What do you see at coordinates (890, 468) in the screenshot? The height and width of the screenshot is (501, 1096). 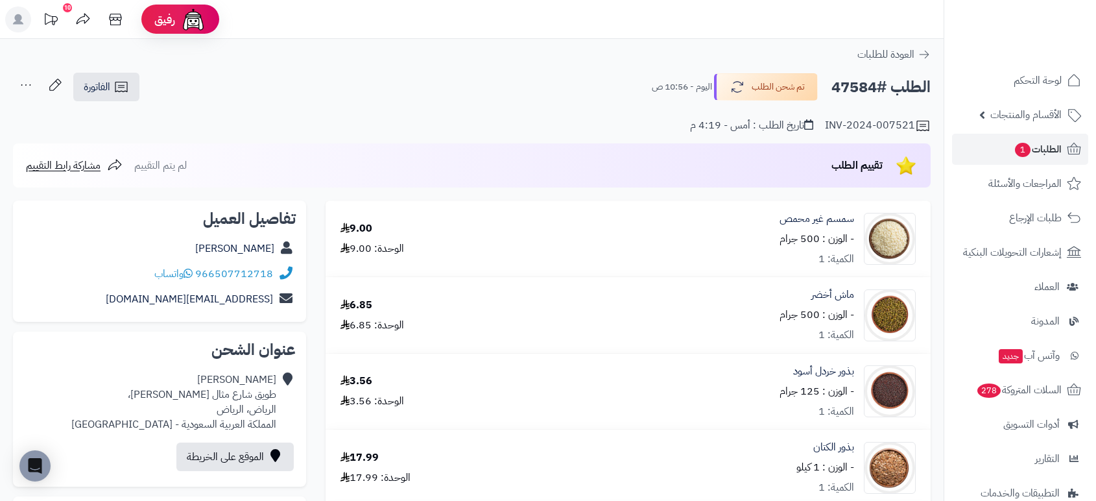 I see `img: 1628249871-Flax%20Seeds-90x90.jpg` at bounding box center [890, 468].